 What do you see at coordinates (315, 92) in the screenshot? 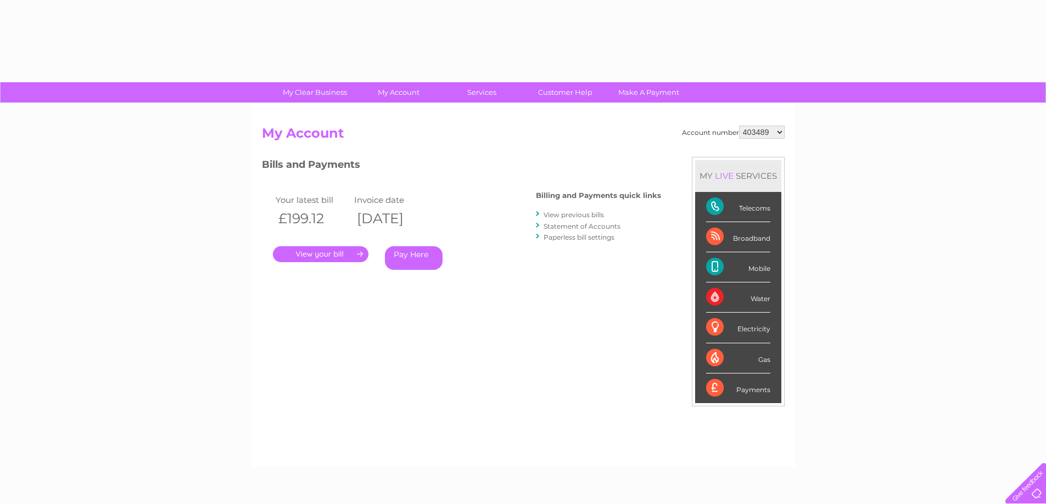
I see `a: My Clear Business` at bounding box center [315, 92].